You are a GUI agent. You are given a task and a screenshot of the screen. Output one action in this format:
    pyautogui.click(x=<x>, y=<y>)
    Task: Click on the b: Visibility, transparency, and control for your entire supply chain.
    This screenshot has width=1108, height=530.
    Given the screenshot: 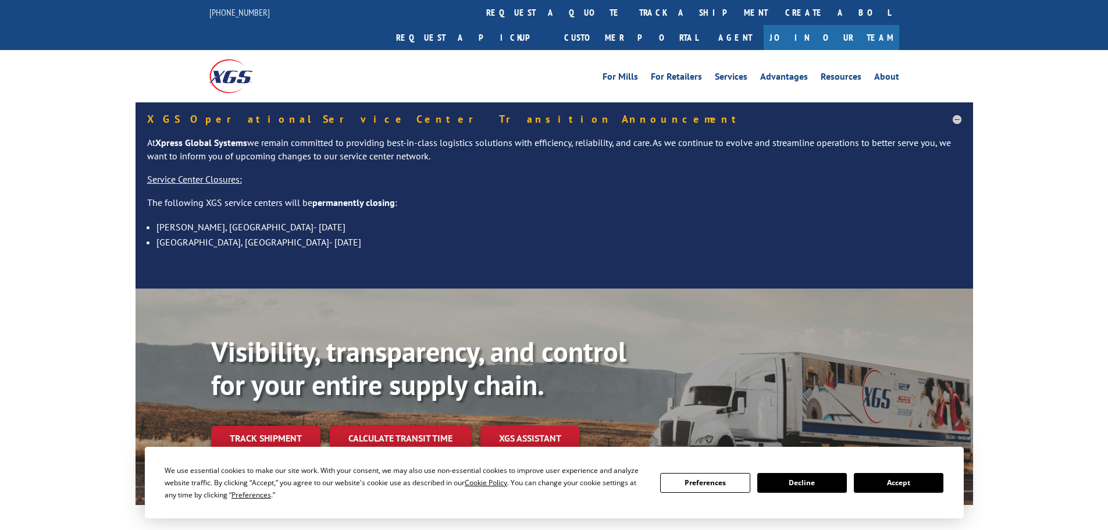 What is the action you would take?
    pyautogui.click(x=419, y=368)
    